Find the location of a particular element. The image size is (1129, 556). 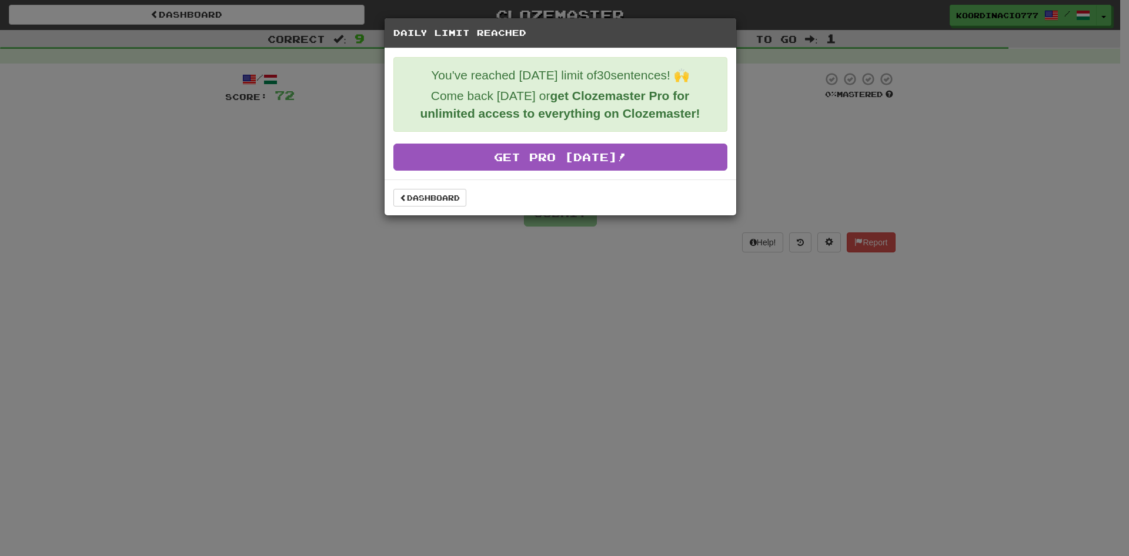

strong: get Clozemaster Pro for unlimited access to everything on Clozemaster! is located at coordinates (560, 104).